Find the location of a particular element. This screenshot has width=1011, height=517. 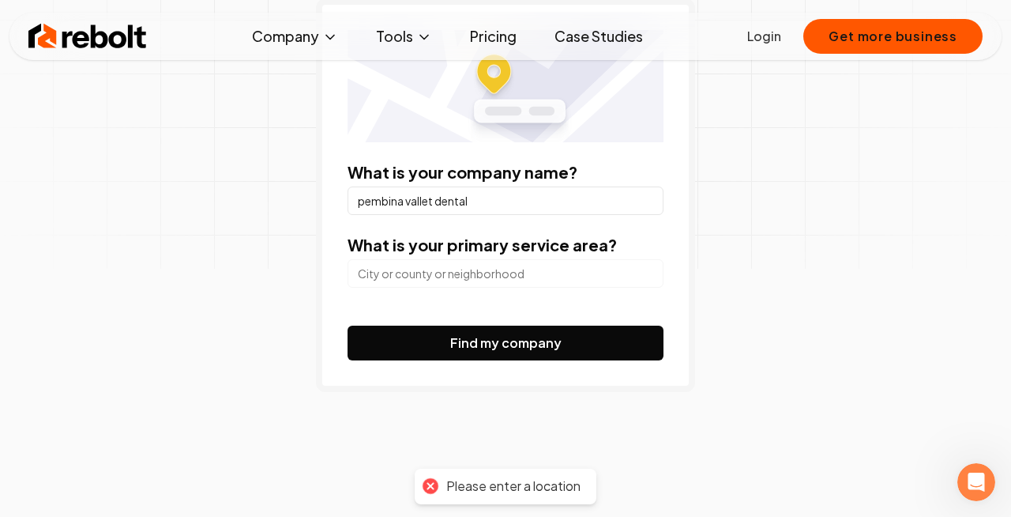

a: Login is located at coordinates (764, 36).